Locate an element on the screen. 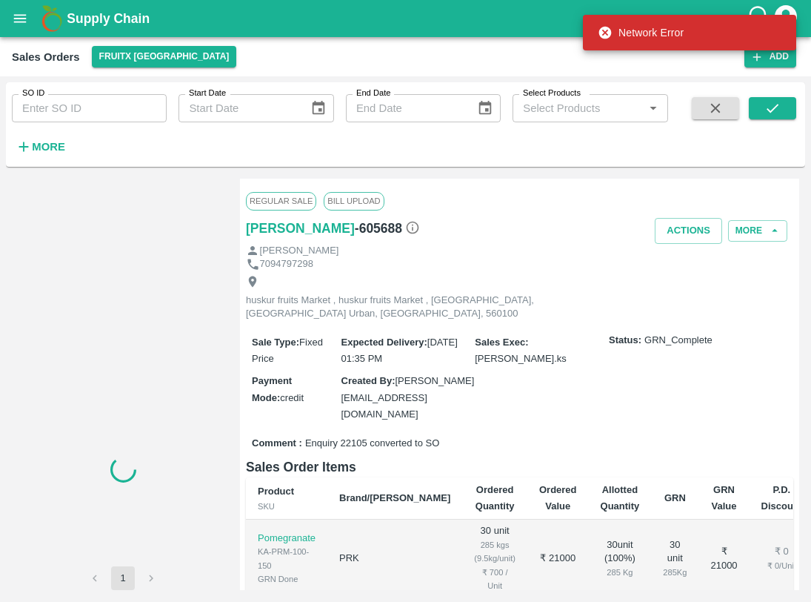 The width and height of the screenshot is (811, 602). p: Pomegranate is located at coordinates (287, 538).